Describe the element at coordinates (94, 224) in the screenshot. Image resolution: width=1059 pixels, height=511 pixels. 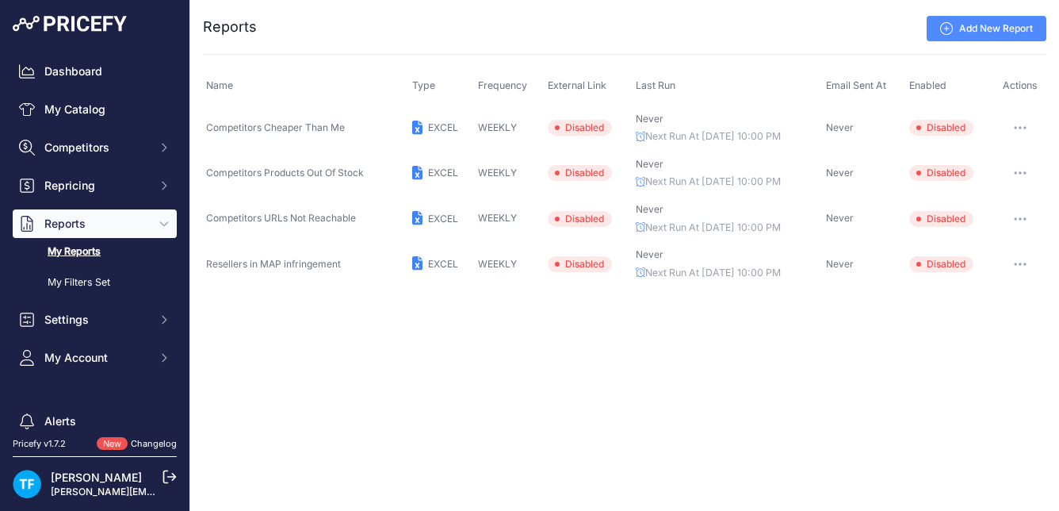
I see `button: Reports` at that location.